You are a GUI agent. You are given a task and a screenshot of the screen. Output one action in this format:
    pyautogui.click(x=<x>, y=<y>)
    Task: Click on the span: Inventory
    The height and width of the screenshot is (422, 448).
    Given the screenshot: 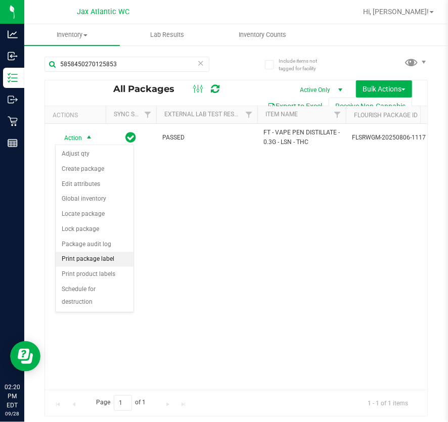 What is the action you would take?
    pyautogui.click(x=72, y=35)
    